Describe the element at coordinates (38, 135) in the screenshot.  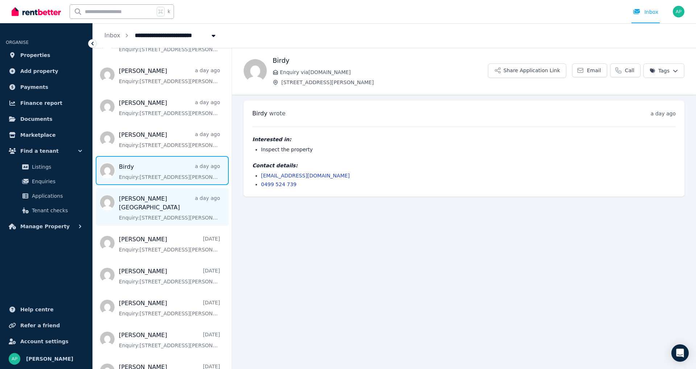
I see `span: Marketplace` at that location.